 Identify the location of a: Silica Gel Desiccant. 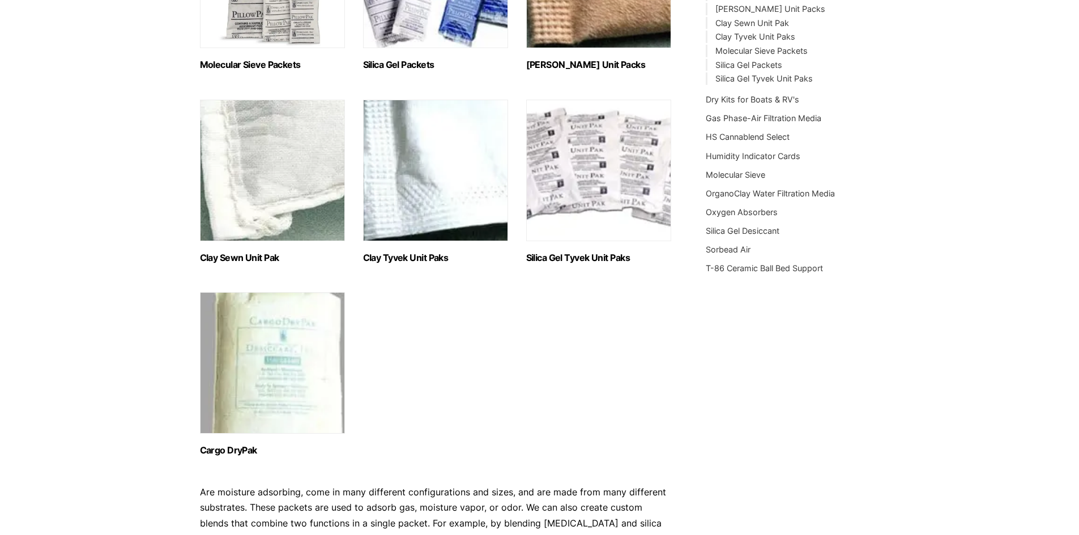
(743, 231).